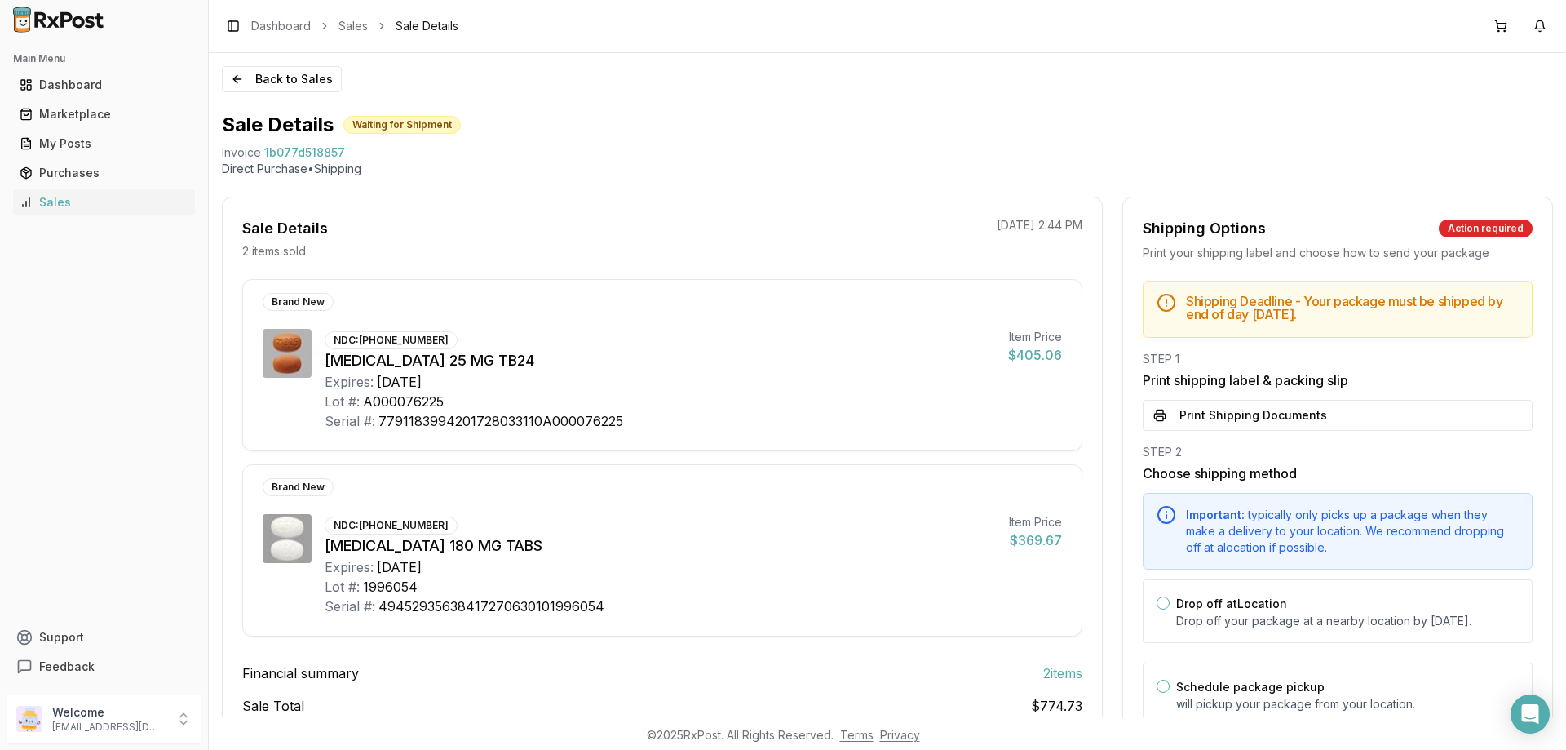 The image size is (1566, 750). Describe the element at coordinates (104, 173) in the screenshot. I see `button: Purchases` at that location.